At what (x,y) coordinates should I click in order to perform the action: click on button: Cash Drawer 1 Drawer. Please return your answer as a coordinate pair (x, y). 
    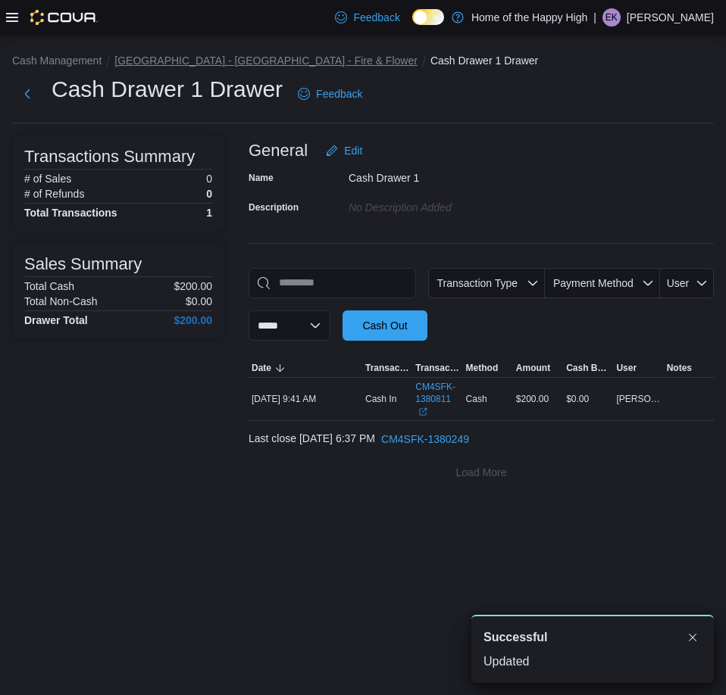
    Looking at the image, I should click on (484, 61).